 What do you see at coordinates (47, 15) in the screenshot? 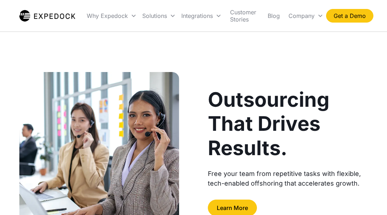
I see `img: Expedock Logo` at bounding box center [47, 15].